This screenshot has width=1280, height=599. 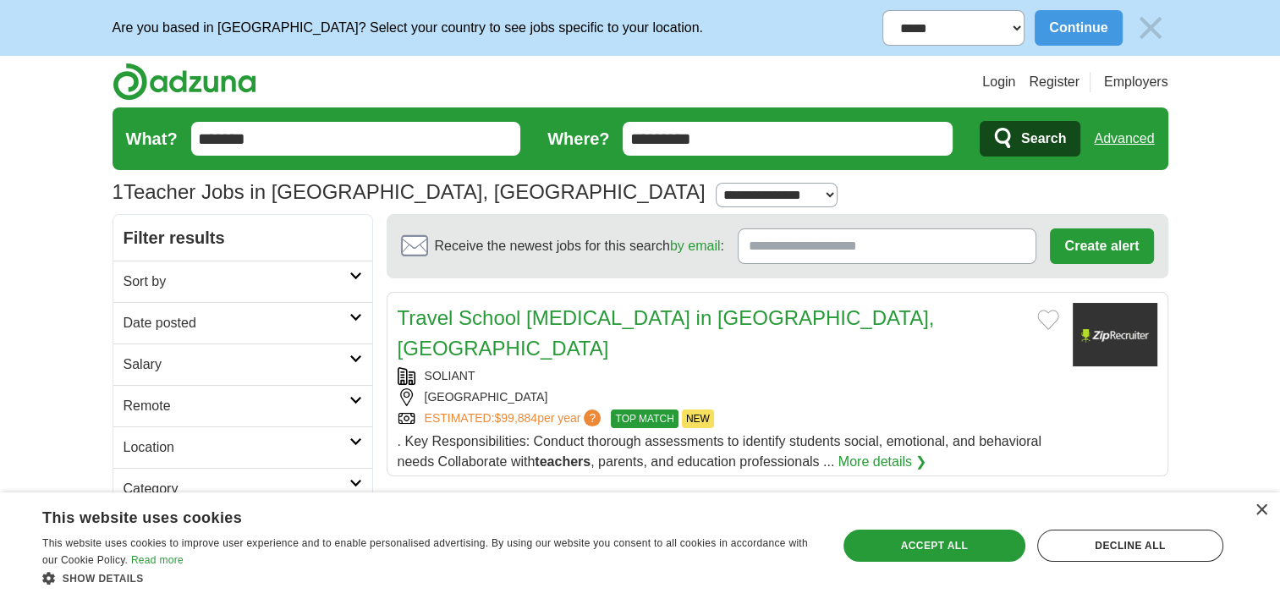 What do you see at coordinates (407, 515) in the screenshot?
I see `div: This website uses cookies` at bounding box center [407, 515].